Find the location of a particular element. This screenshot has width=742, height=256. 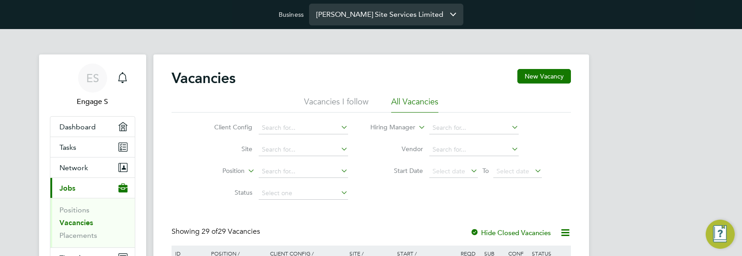

button: New Vacancy is located at coordinates (544, 76).